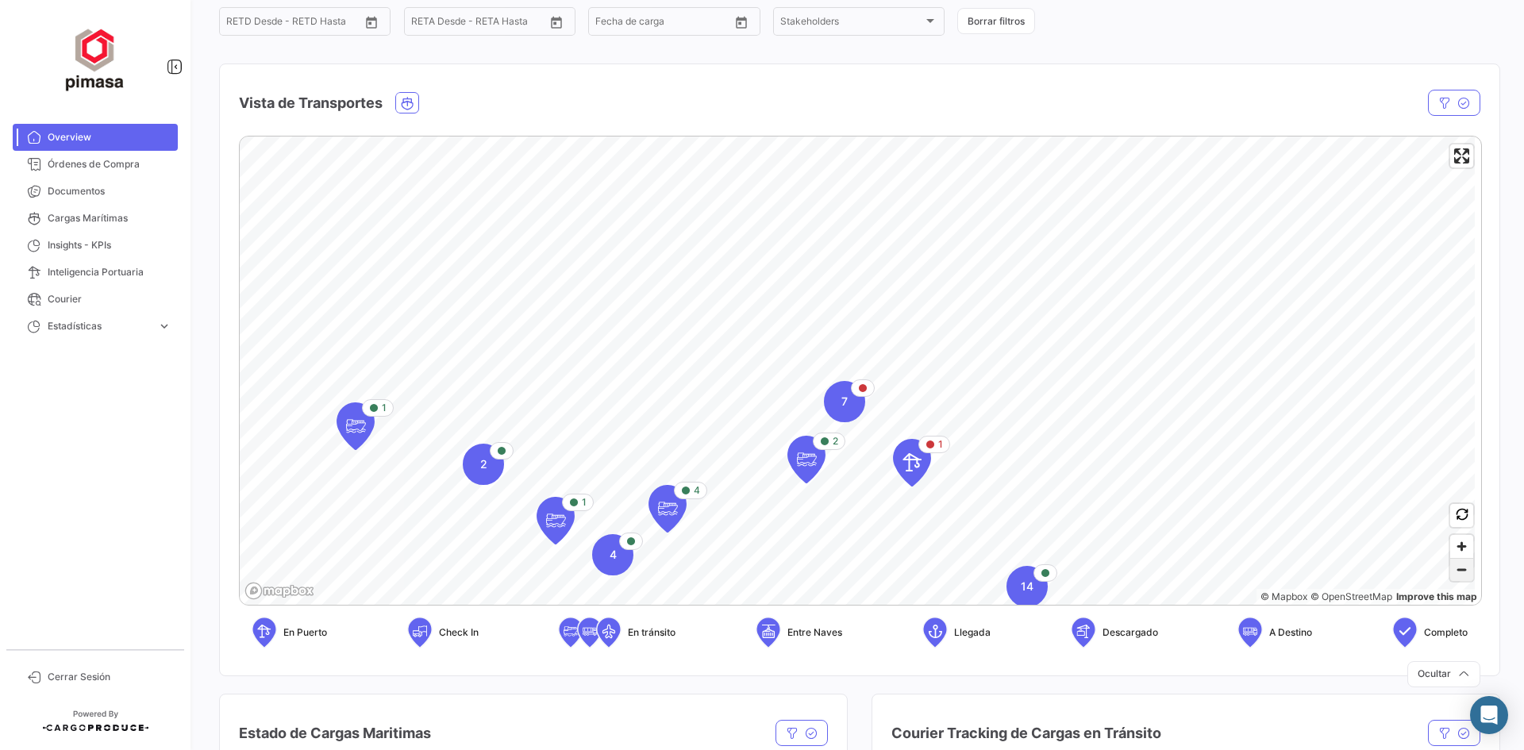 This screenshot has height=750, width=1524. What do you see at coordinates (1026, 733) in the screenshot?
I see `h4: Courier Tracking de Cargas en Tránsito` at bounding box center [1026, 733].